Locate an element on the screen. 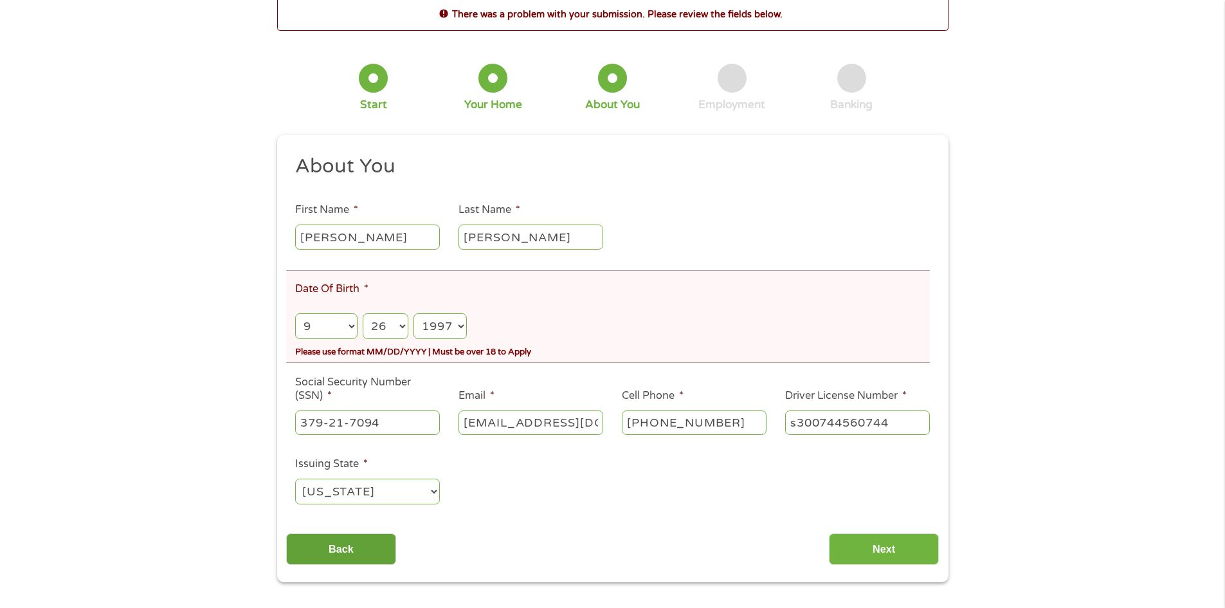 Image resolution: width=1225 pixels, height=608 pixels. label: Issuing State is located at coordinates (331, 464).